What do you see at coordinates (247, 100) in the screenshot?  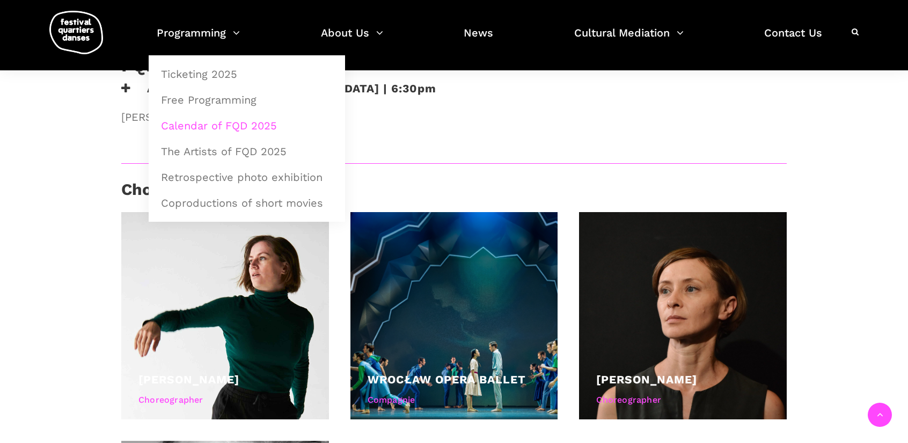 I see `a: Free Programming` at bounding box center [247, 100].